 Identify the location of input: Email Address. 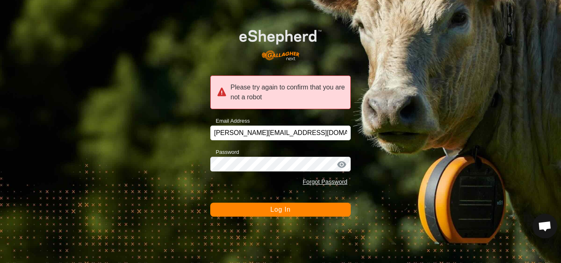
(280, 133).